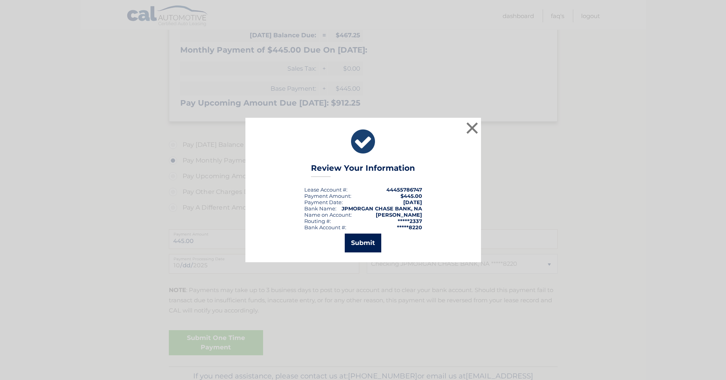 Image resolution: width=726 pixels, height=380 pixels. Describe the element at coordinates (363, 170) in the screenshot. I see `h3: Review Your Information` at that location.